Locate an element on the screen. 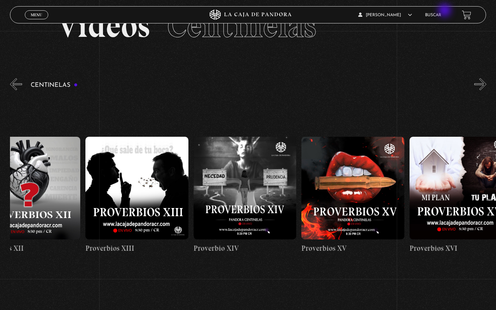  h4: Proverbios XV is located at coordinates (353, 248).